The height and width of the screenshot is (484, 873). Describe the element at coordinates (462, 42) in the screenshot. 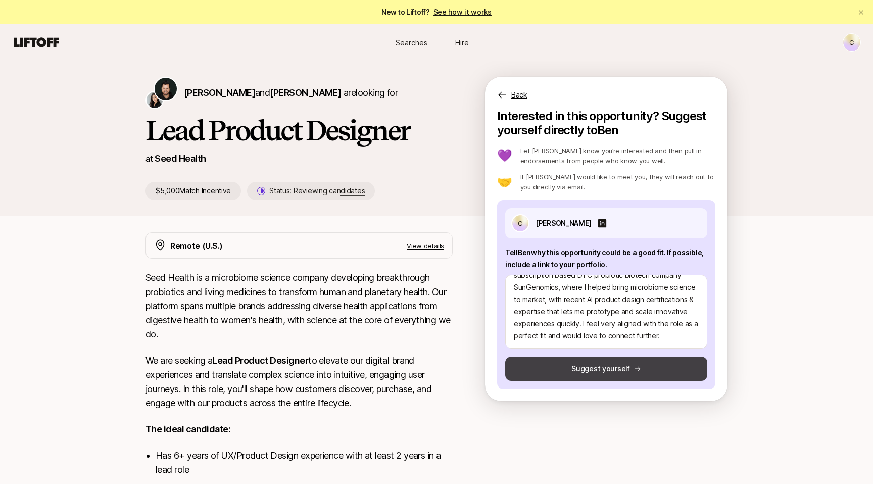

I see `a: Hire` at that location.